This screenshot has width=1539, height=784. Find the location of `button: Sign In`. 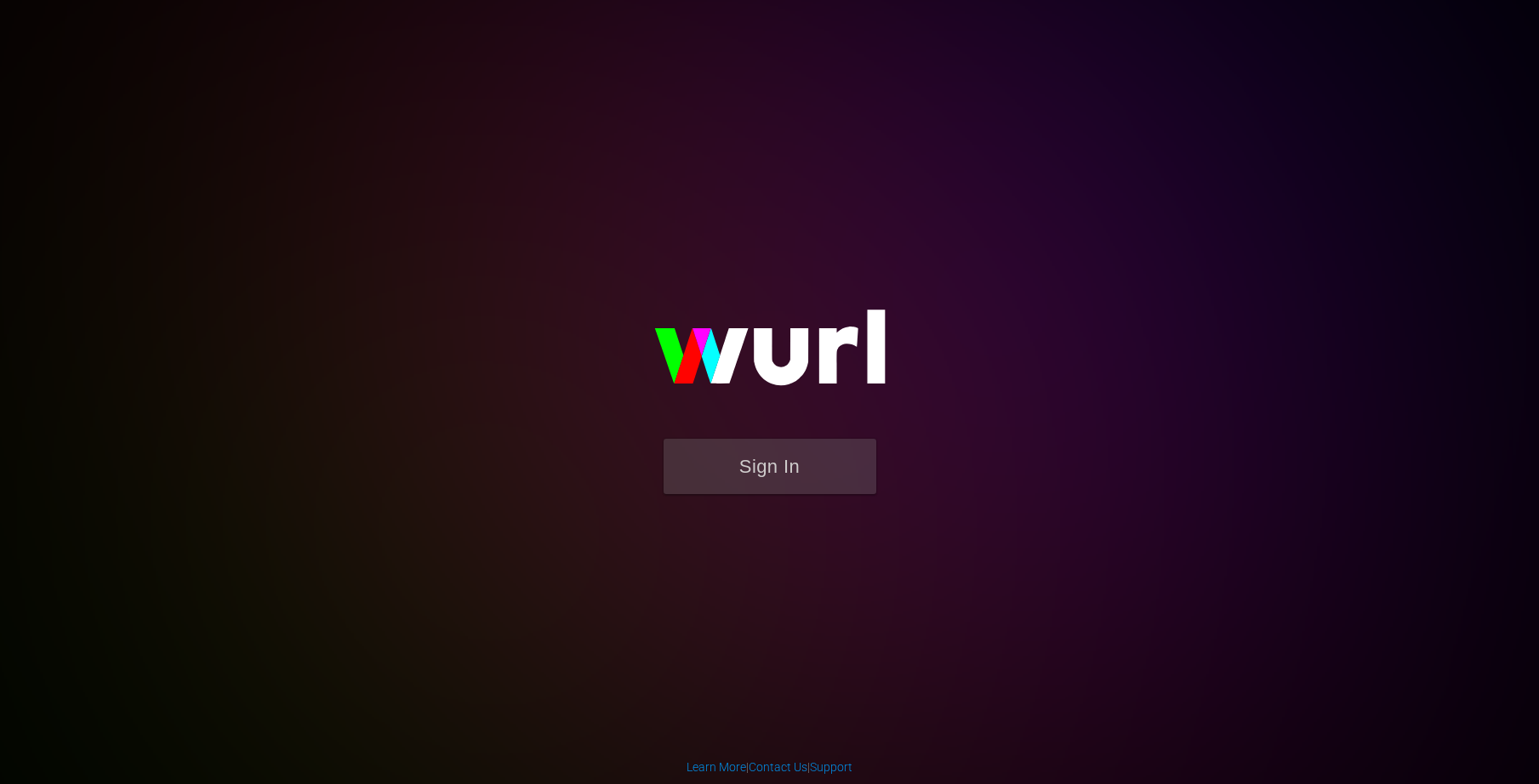

button: Sign In is located at coordinates (770, 466).